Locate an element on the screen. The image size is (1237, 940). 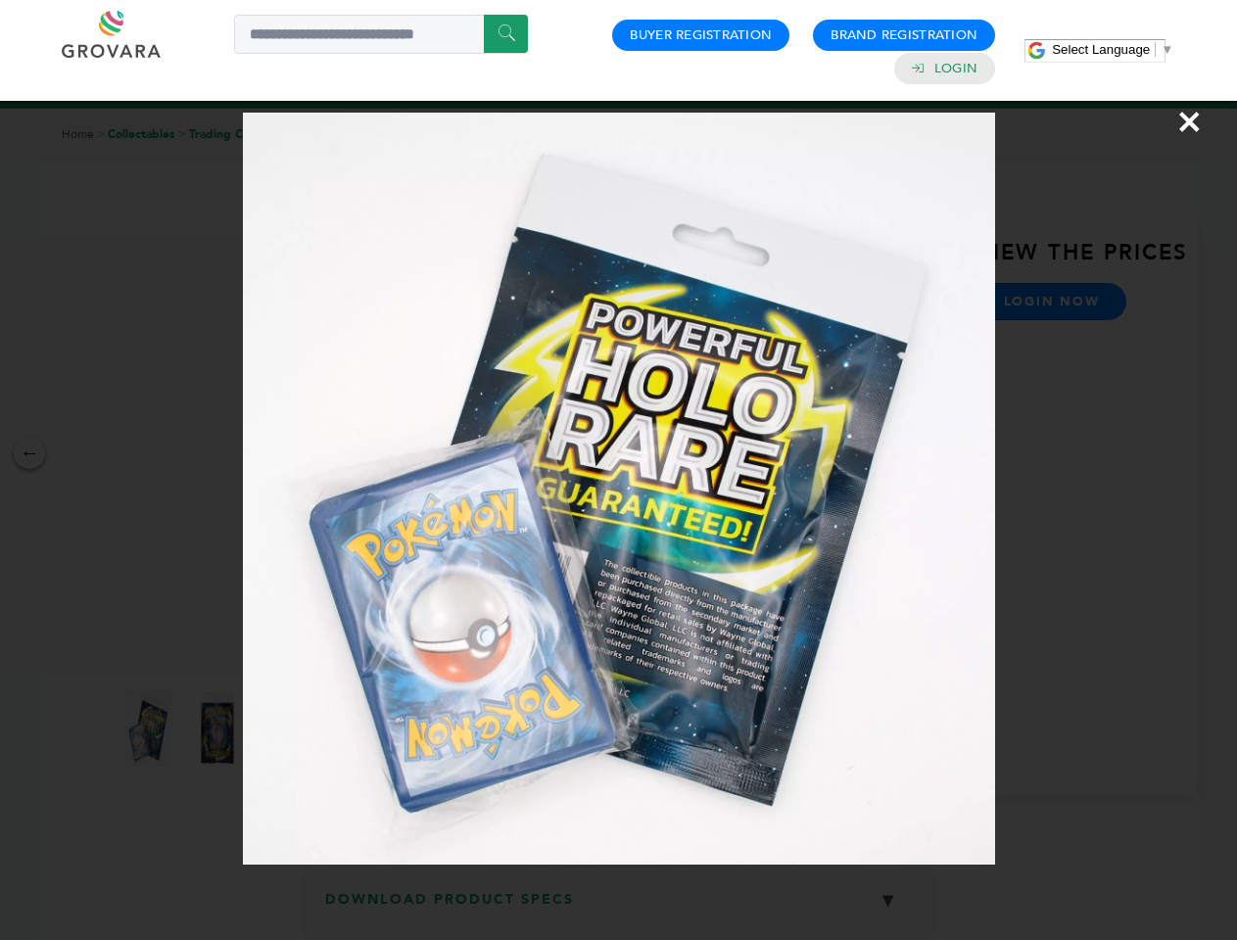
a: Brand Registration is located at coordinates (904, 35).